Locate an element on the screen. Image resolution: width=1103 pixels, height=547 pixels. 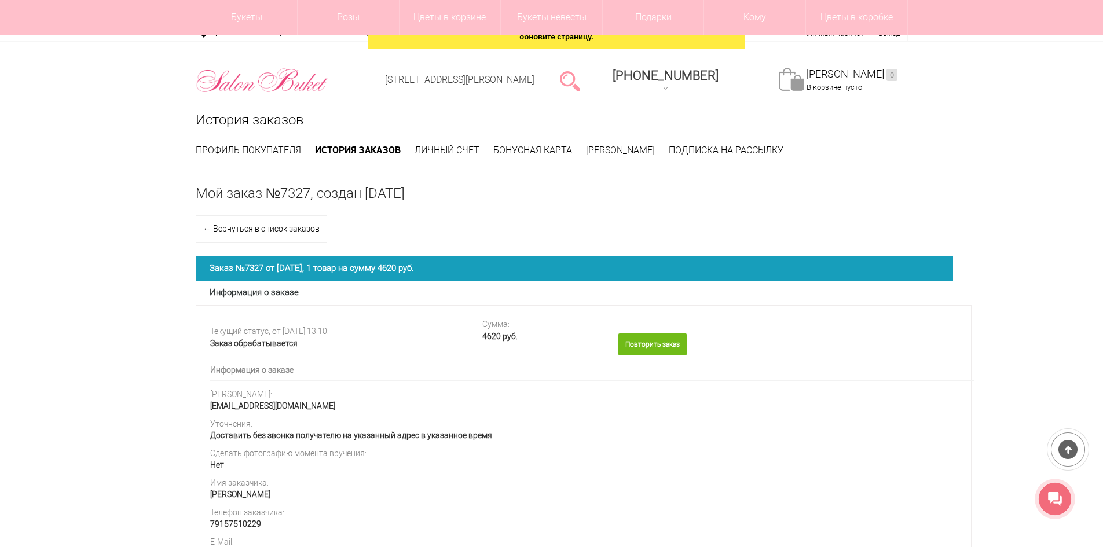
h1: История заказов is located at coordinates (552, 120).